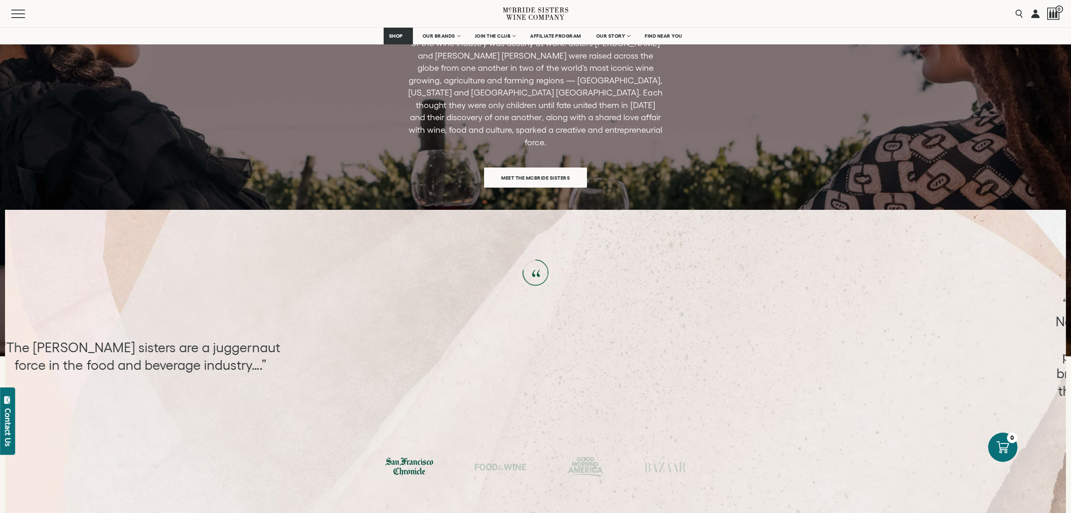 The width and height of the screenshot is (1071, 513). Describe the element at coordinates (536, 177) in the screenshot. I see `span: Meet the McBride Sisters` at that location.